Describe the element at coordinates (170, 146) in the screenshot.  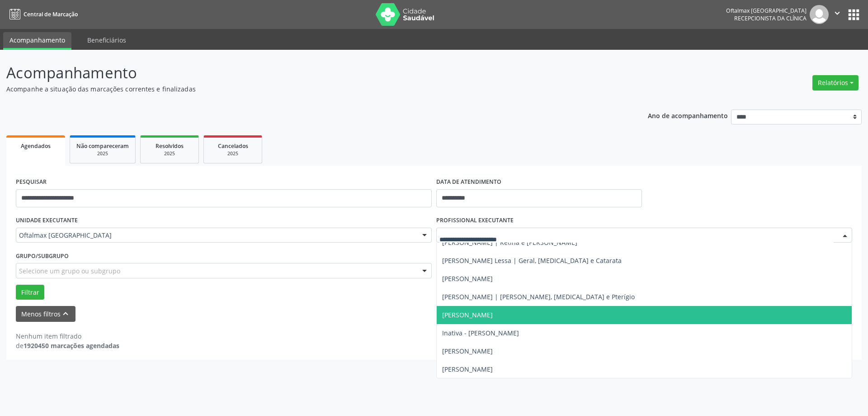
I see `span: Resolvidos` at that location.